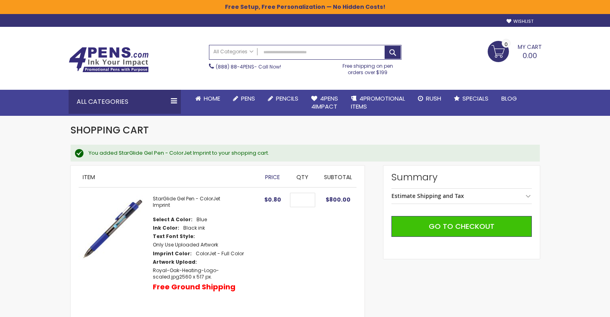 Image resolution: width=610 pixels, height=317 pixels. Describe the element at coordinates (175, 262) in the screenshot. I see `dt: Artwork Upload` at that location.